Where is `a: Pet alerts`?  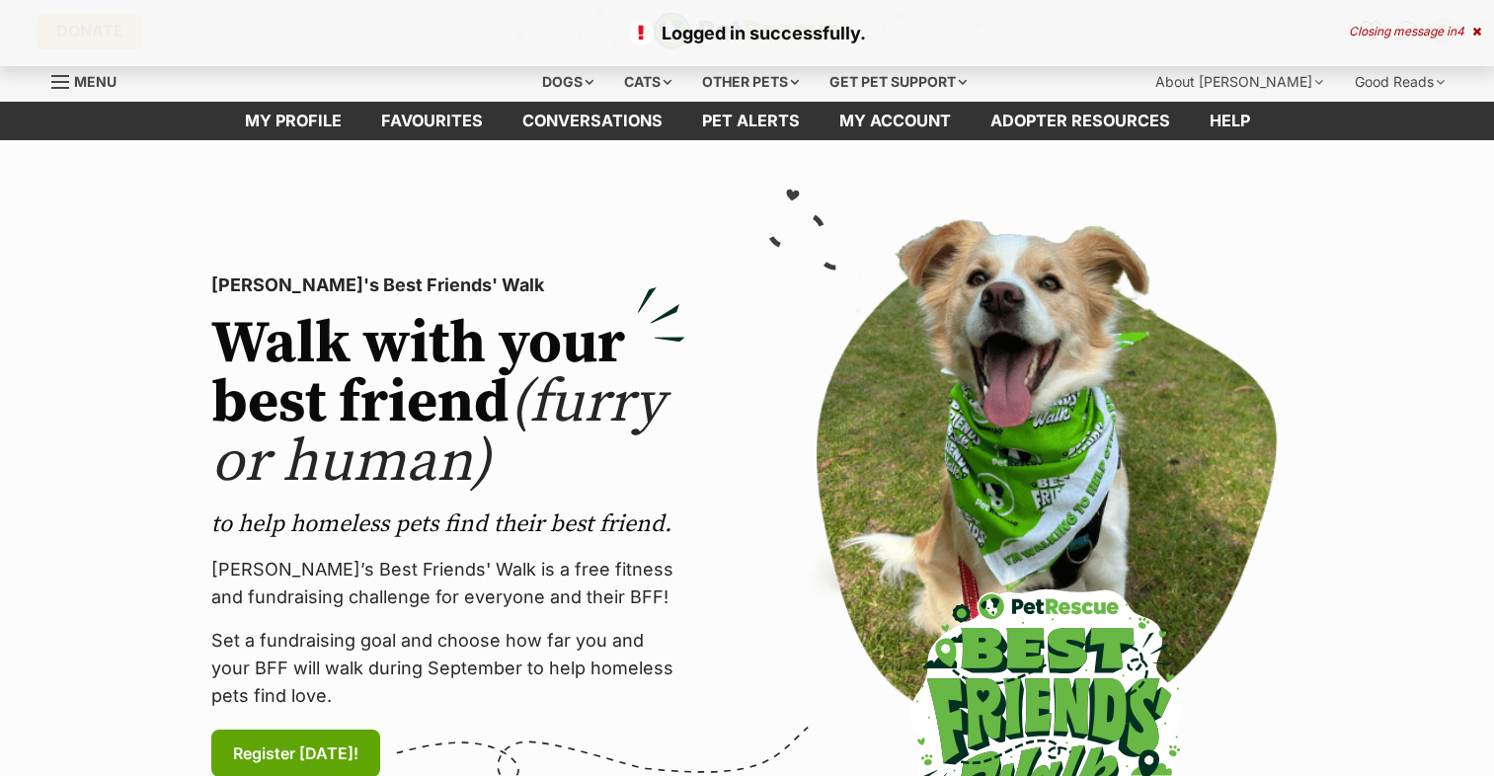 a: Pet alerts is located at coordinates (750, 120).